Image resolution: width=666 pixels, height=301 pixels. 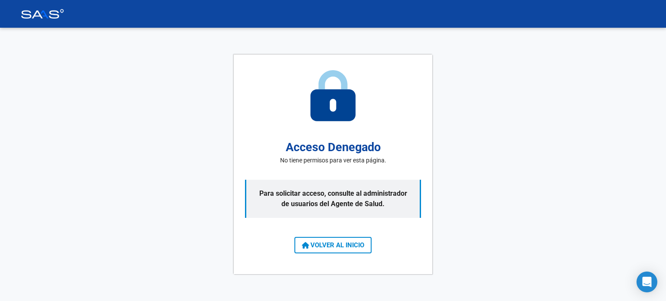 What do you see at coordinates (647, 282) in the screenshot?
I see `div: Open Intercom Messenger` at bounding box center [647, 282].